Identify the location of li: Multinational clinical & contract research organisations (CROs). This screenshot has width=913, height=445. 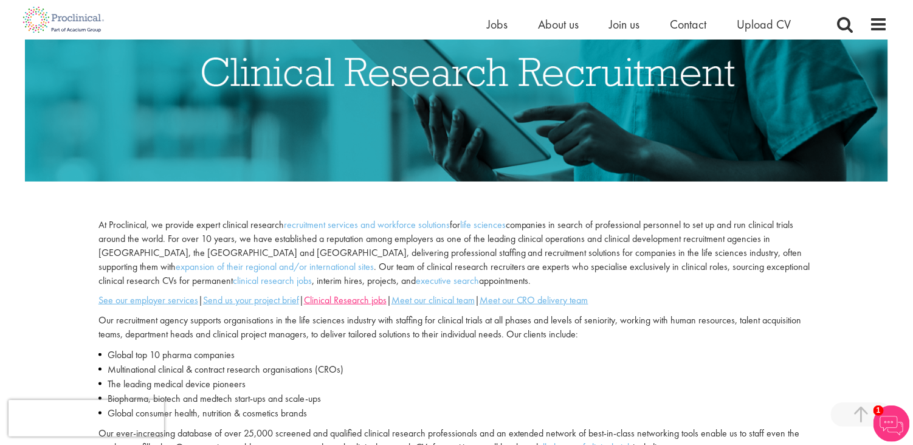
(456, 369).